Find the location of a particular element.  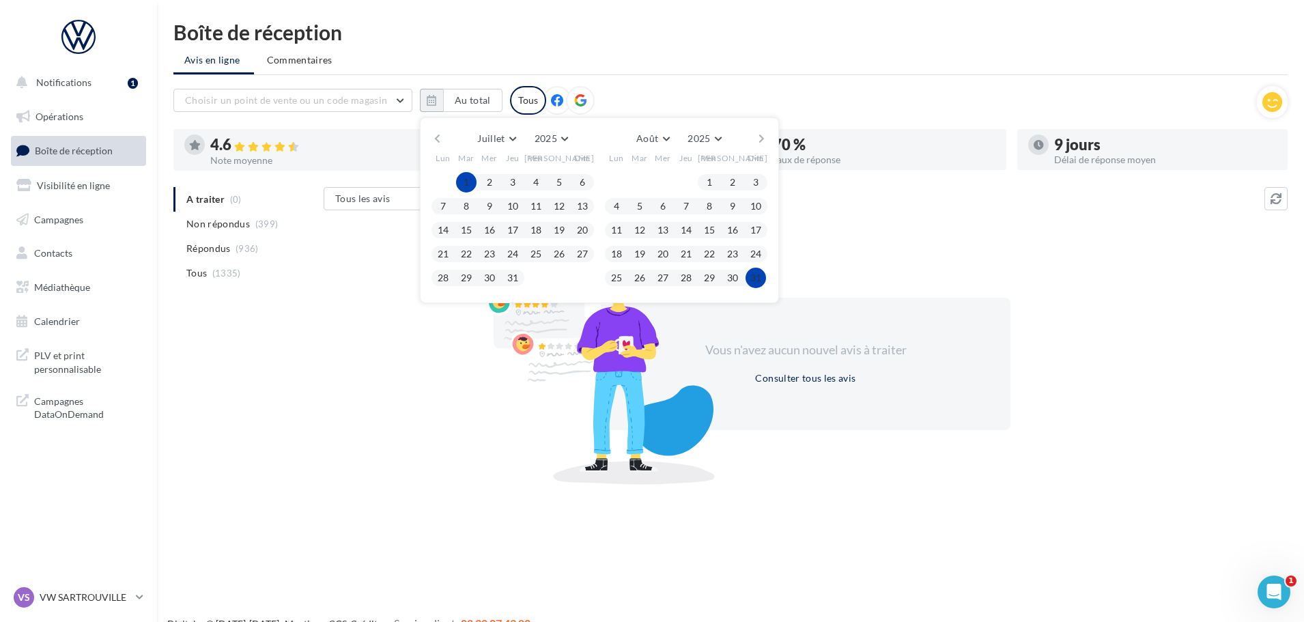

a: Visibilité en ligne is located at coordinates (79, 186).